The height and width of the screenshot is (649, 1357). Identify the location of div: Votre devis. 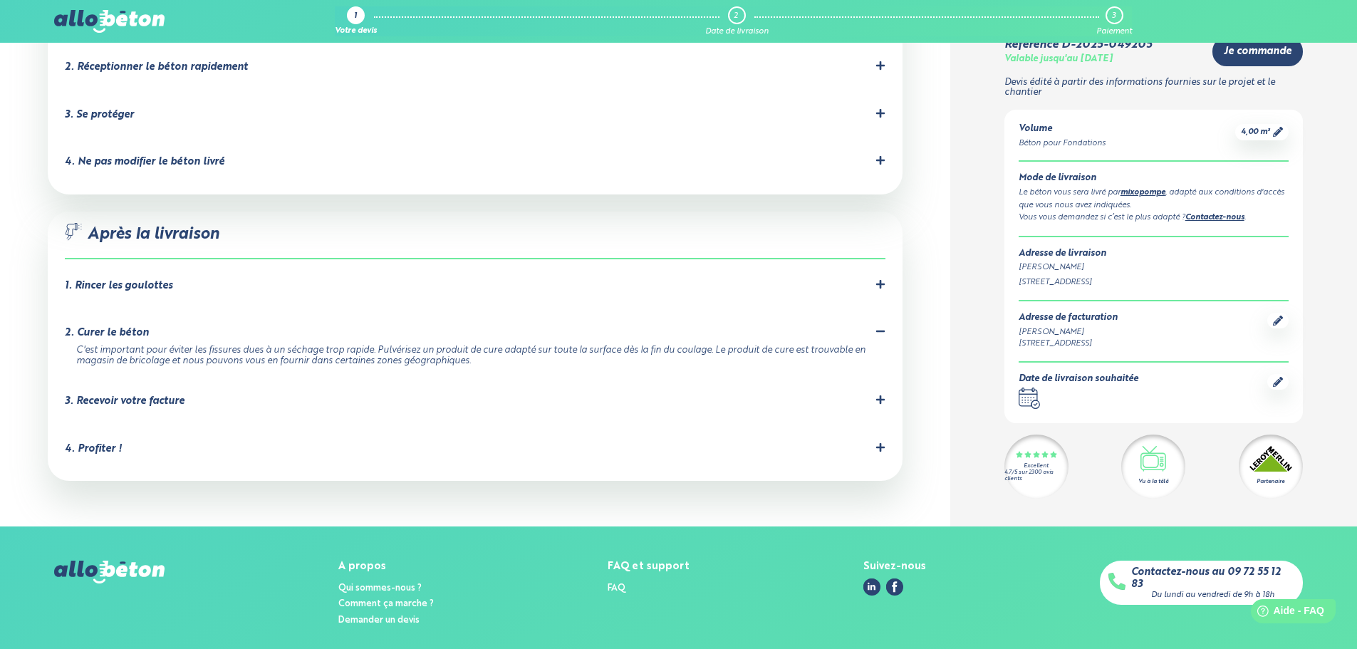
(356, 31).